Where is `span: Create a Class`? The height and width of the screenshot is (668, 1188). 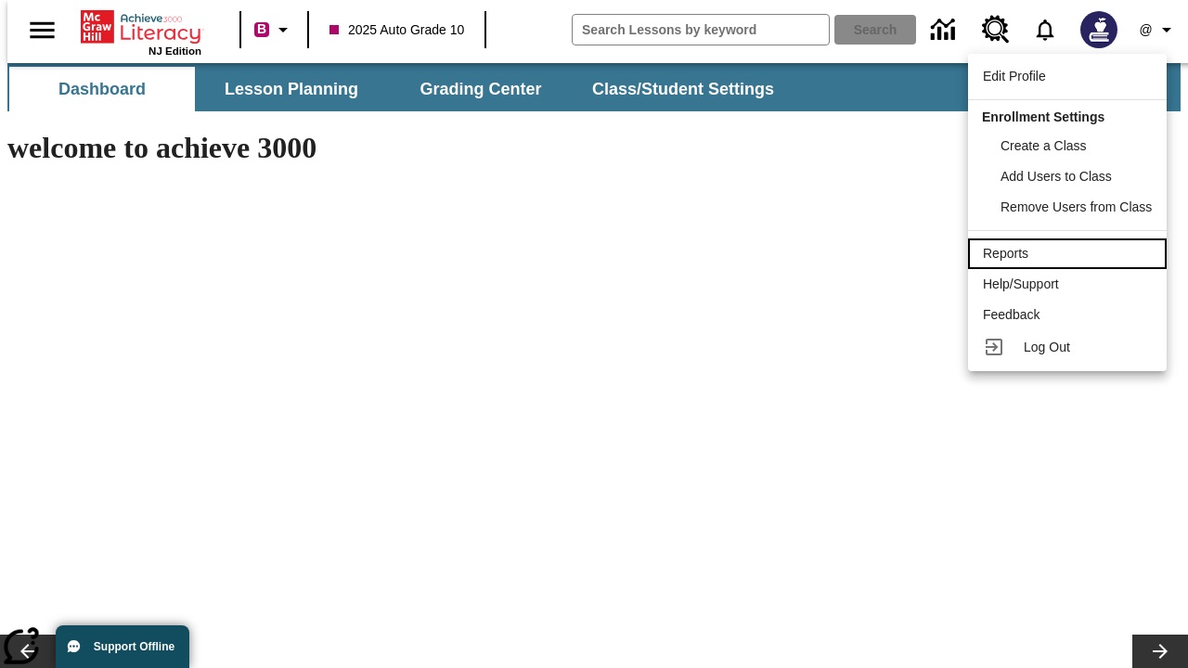
span: Create a Class is located at coordinates (1043, 146).